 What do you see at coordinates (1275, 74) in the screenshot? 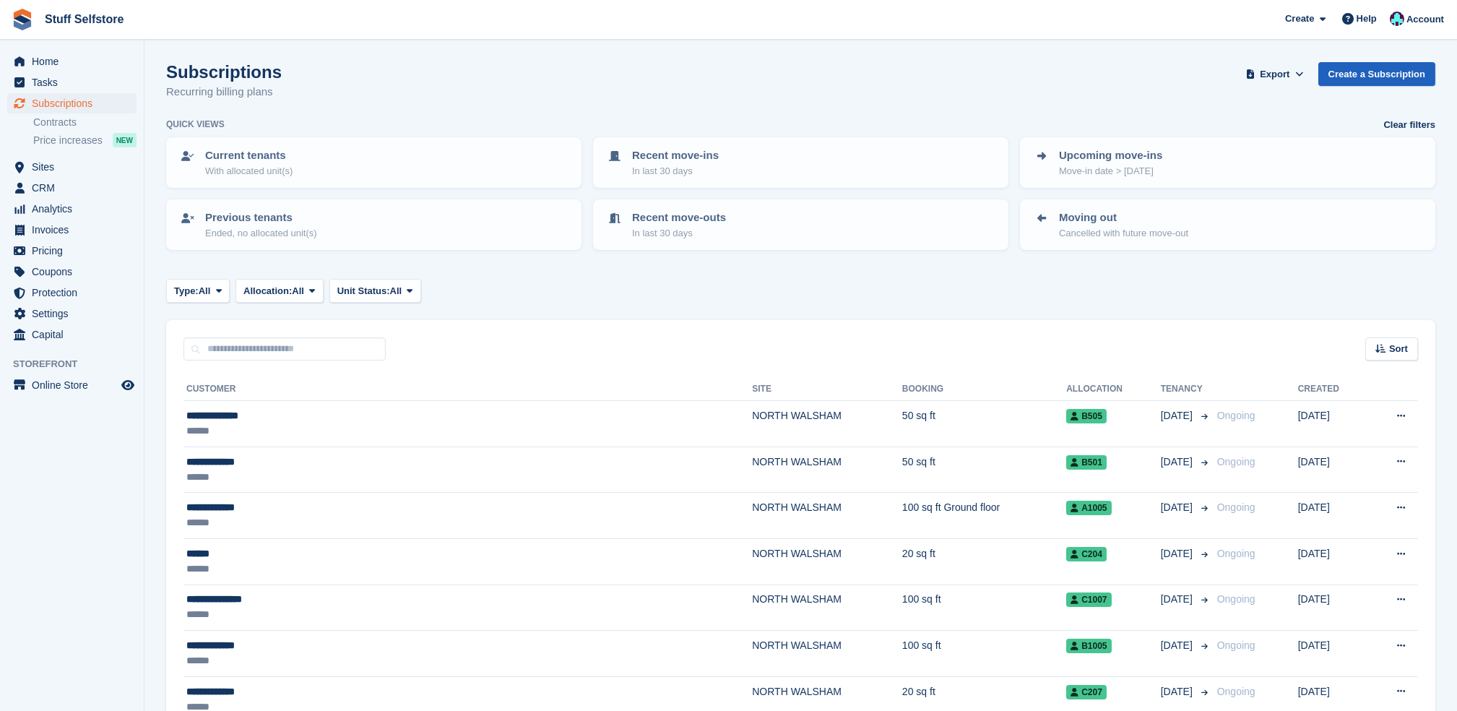
I see `button: Export` at bounding box center [1275, 74].